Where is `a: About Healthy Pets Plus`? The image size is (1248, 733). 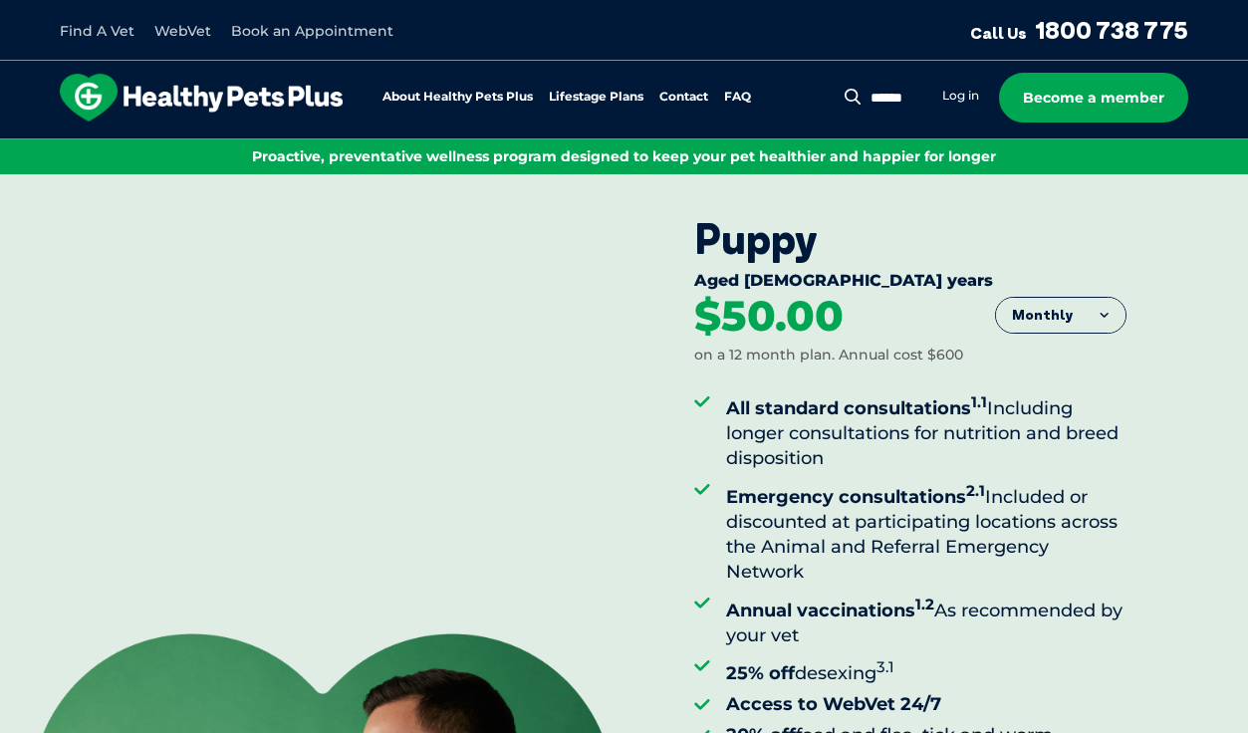
a: About Healthy Pets Plus is located at coordinates (457, 97).